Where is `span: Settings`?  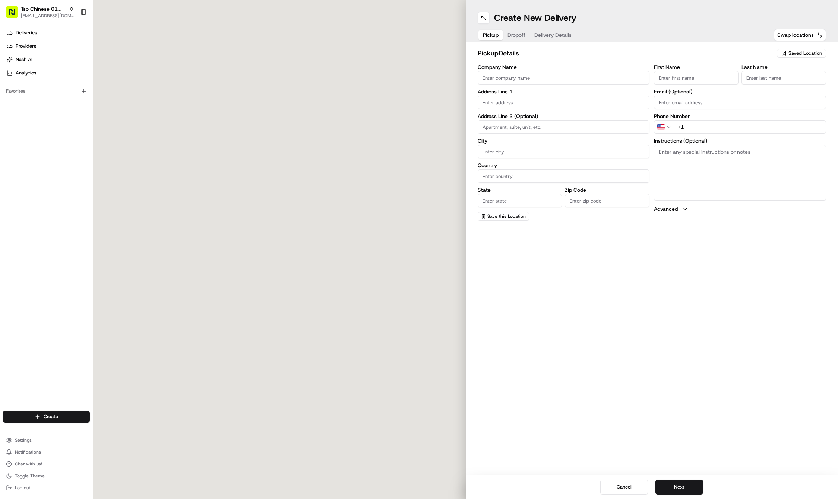 span: Settings is located at coordinates (23, 440).